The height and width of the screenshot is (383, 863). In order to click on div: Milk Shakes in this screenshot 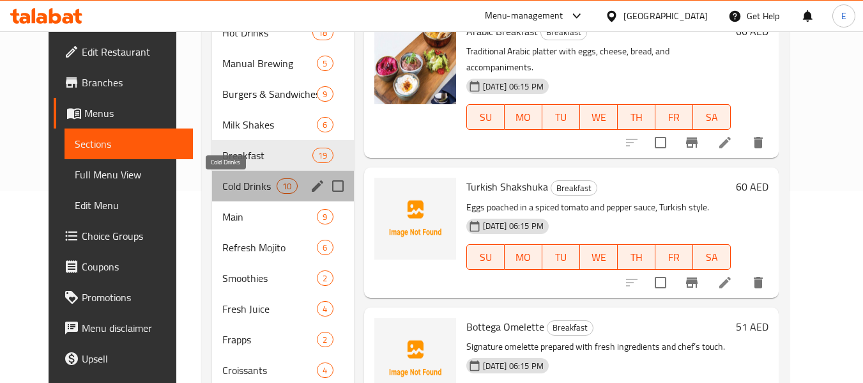, I will do `click(270, 125)`.